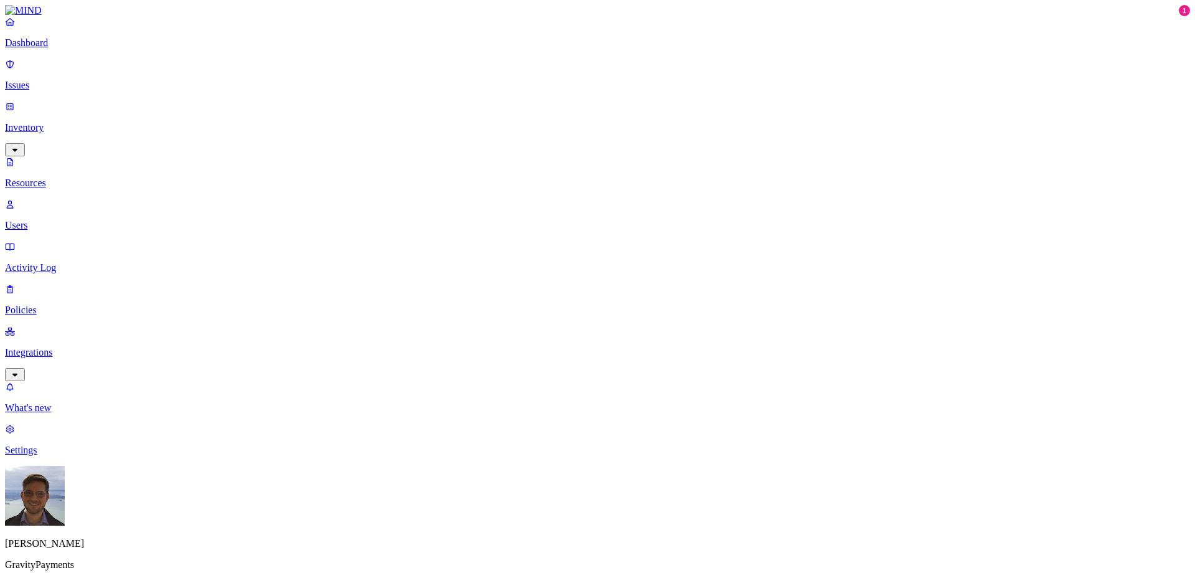 The image size is (1195, 578). Describe the element at coordinates (1185, 11) in the screenshot. I see `div: 1` at that location.